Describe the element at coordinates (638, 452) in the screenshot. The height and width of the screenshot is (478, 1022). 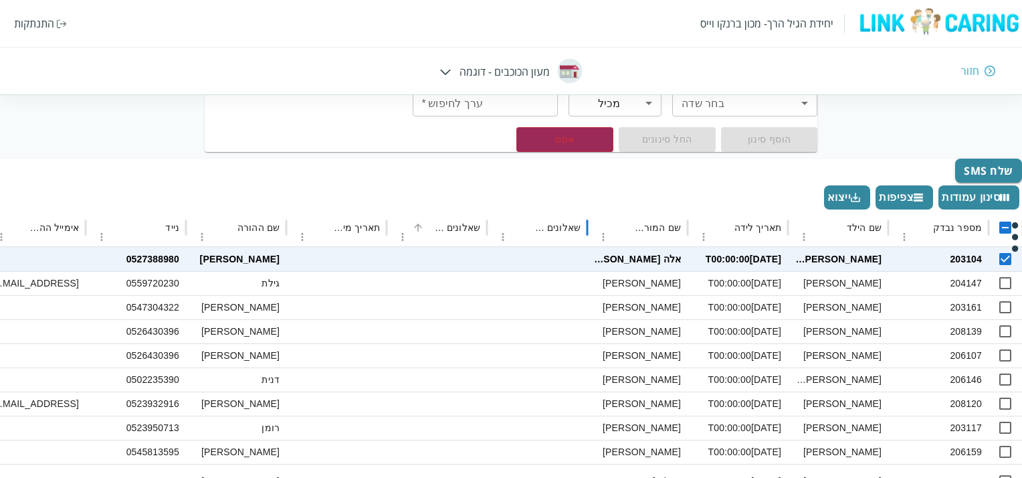
I see `div: אנה ביידרמן` at that location.